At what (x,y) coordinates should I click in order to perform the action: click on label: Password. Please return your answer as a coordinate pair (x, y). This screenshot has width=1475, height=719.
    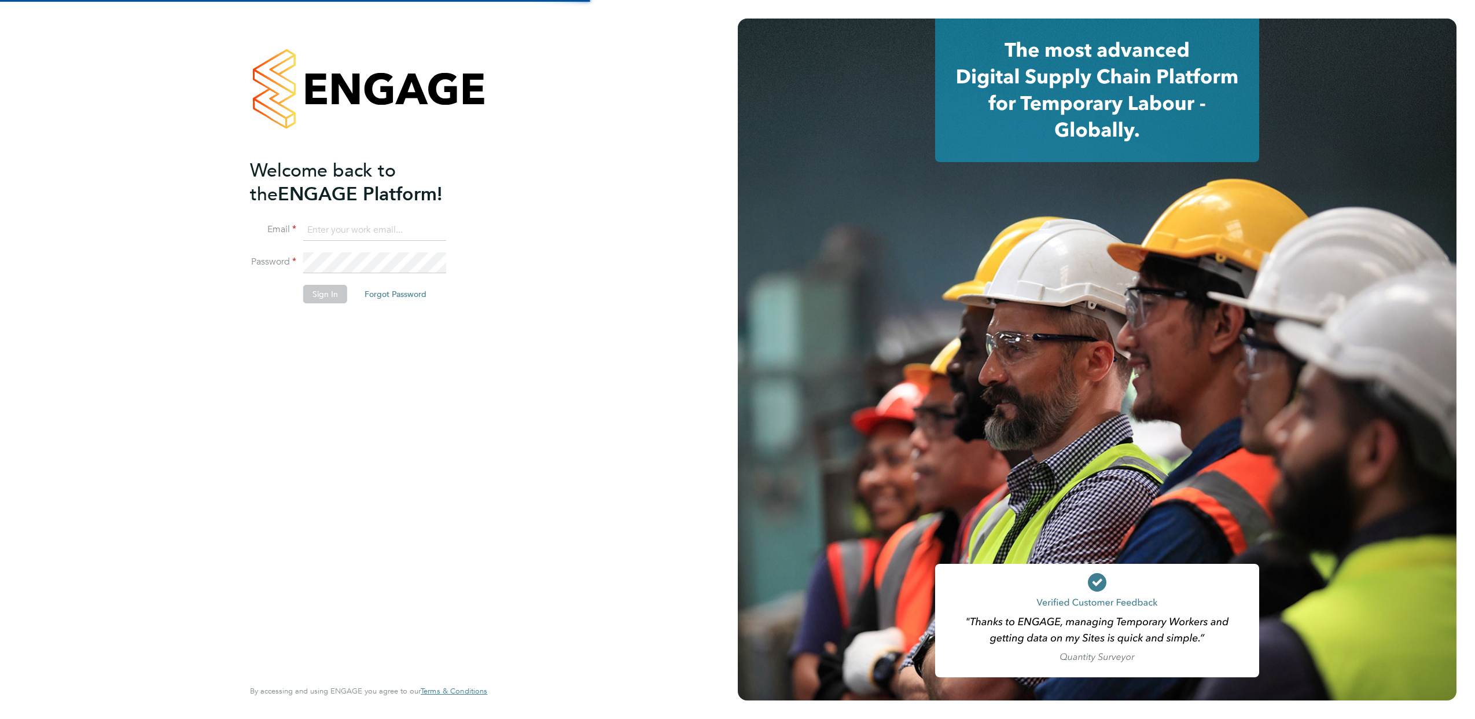
    Looking at the image, I should click on (273, 262).